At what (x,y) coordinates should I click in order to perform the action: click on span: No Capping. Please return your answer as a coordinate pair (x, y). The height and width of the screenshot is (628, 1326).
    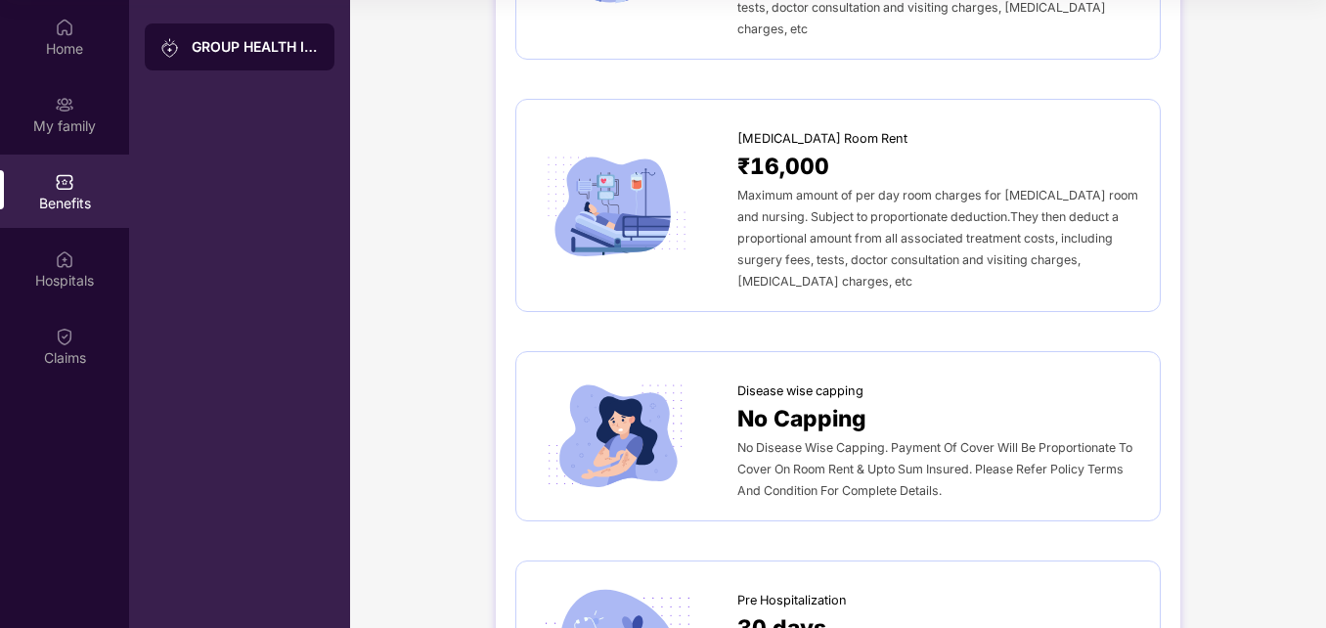
    Looking at the image, I should click on (802, 419).